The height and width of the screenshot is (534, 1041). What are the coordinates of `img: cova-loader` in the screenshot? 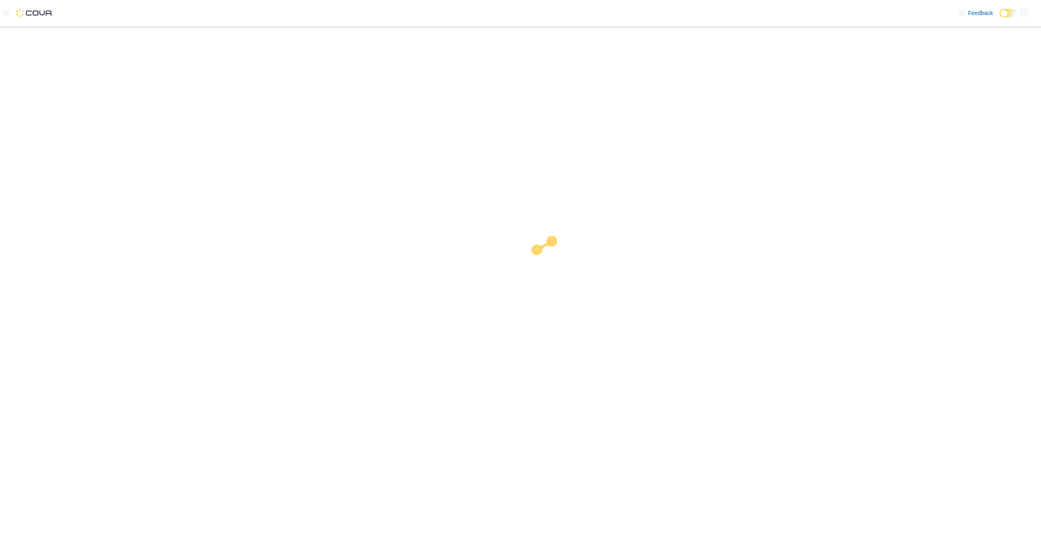 It's located at (551, 260).